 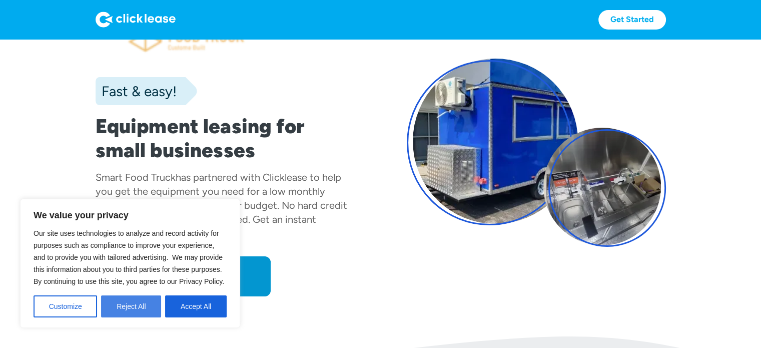 What do you see at coordinates (196, 306) in the screenshot?
I see `button: Accept All` at bounding box center [196, 306].